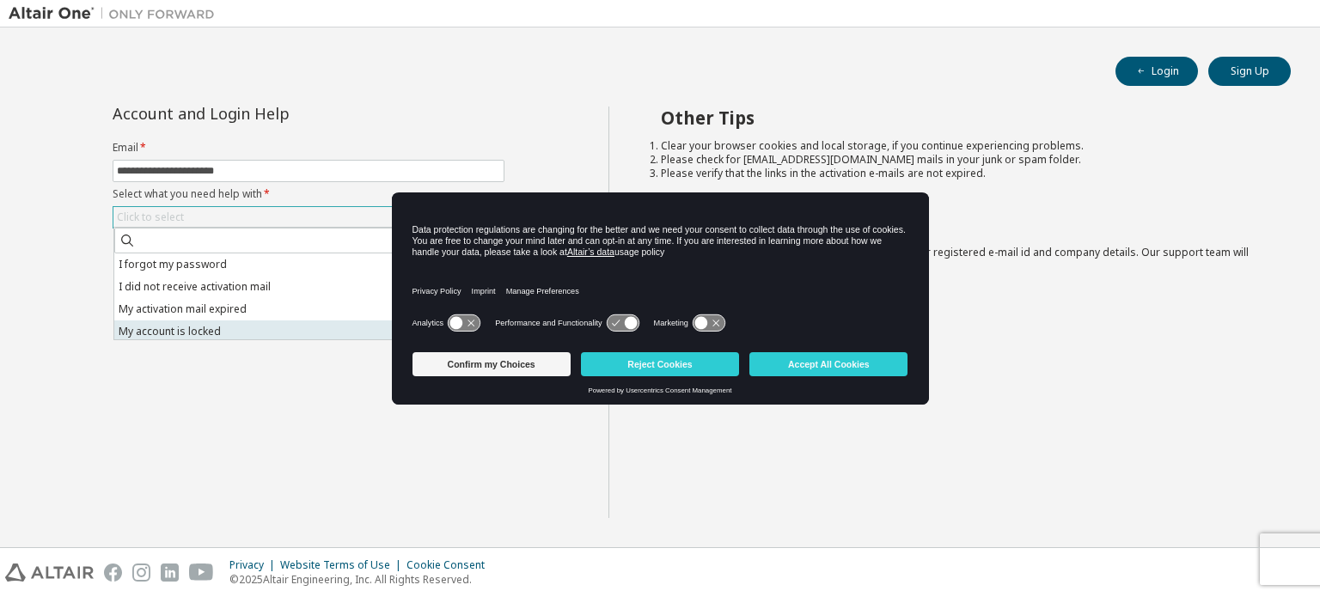 The height and width of the screenshot is (597, 1320). I want to click on img: youtube.svg, so click(201, 572).